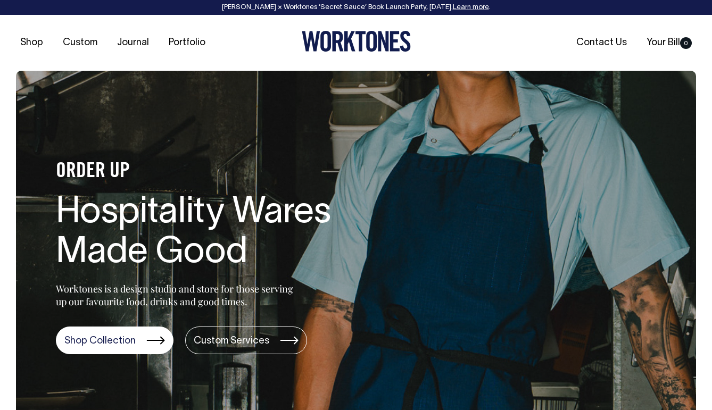  Describe the element at coordinates (226, 233) in the screenshot. I see `h1: Hospitality Wares Made Good` at that location.